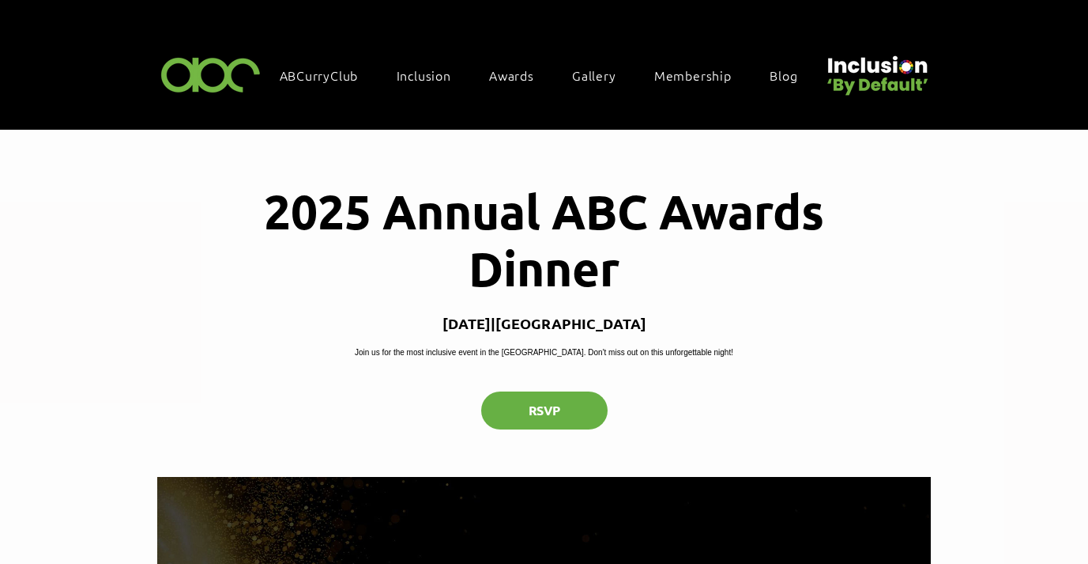 This screenshot has width=1088, height=564. What do you see at coordinates (327, 75) in the screenshot?
I see `a: ABCurryClub` at bounding box center [327, 75].